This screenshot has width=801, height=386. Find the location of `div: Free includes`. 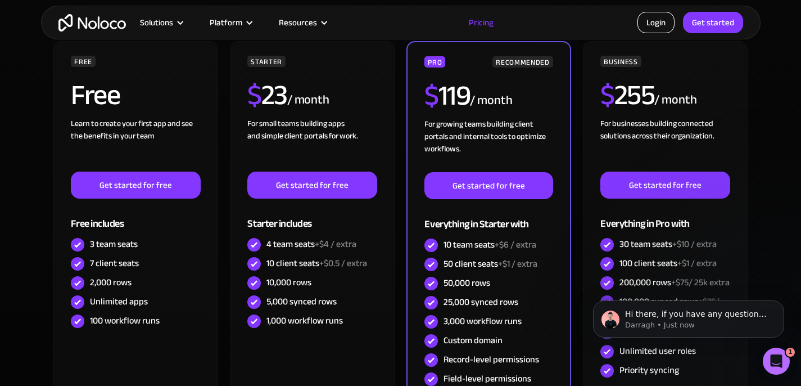

div: Free includes is located at coordinates (135, 216).